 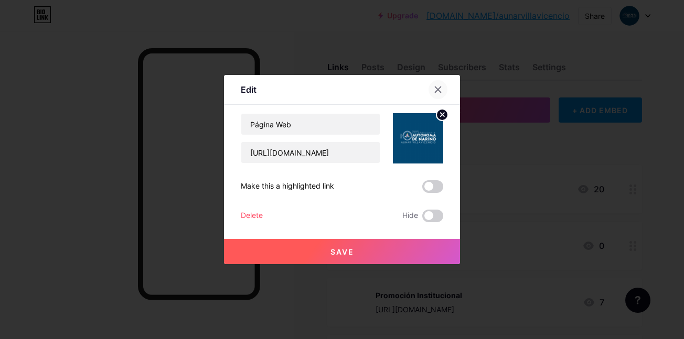 I want to click on div: Edit, so click(x=248, y=90).